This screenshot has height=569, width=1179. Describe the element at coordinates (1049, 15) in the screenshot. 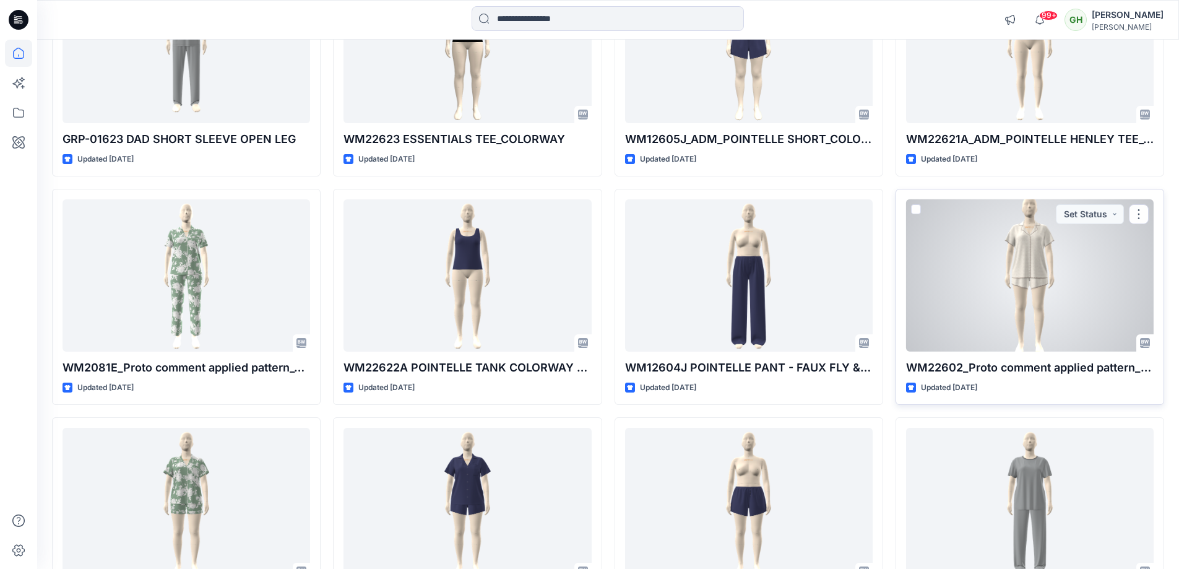

I see `span: 99+` at that location.